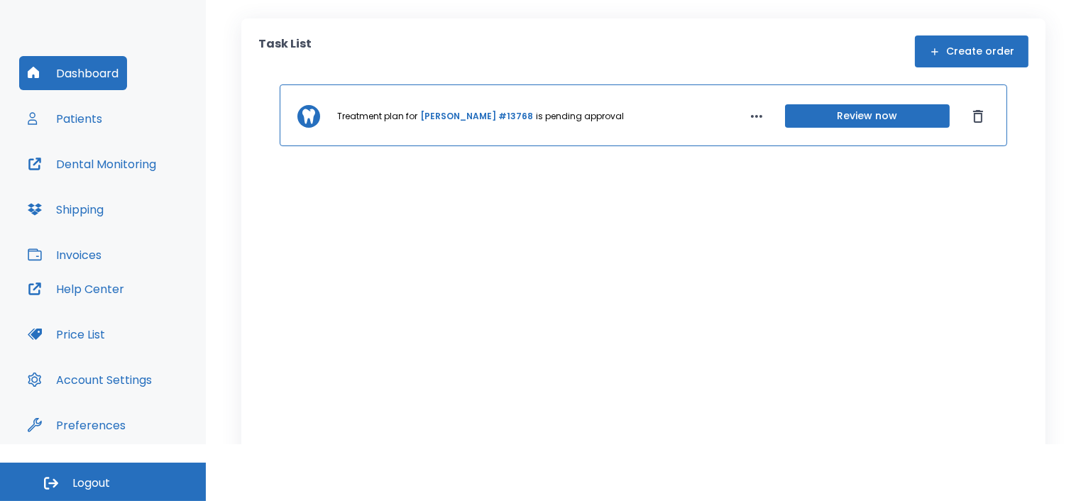 The width and height of the screenshot is (1081, 501). What do you see at coordinates (76, 289) in the screenshot?
I see `button: Help Center` at bounding box center [76, 289].